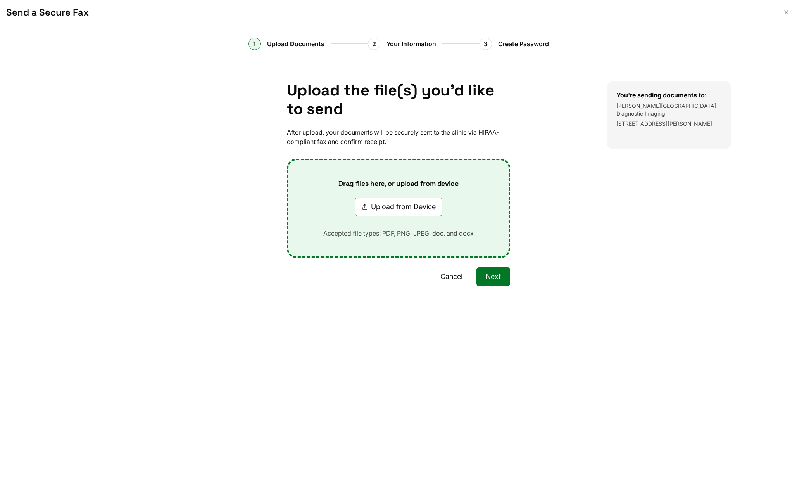 This screenshot has width=797, height=499. I want to click on button: Next, so click(493, 277).